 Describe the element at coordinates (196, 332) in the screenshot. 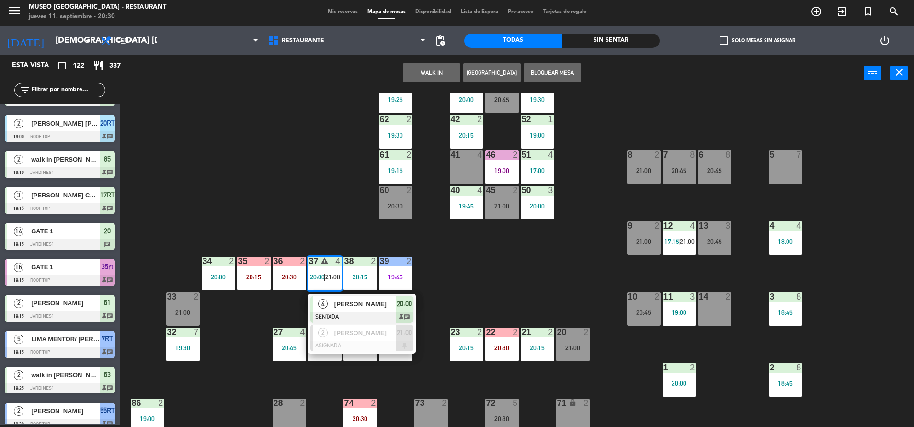

I see `div: 7` at that location.